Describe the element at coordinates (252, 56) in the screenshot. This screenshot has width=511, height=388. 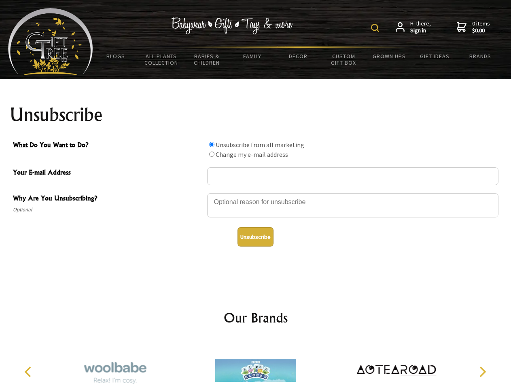
I see `a: Family` at that location.